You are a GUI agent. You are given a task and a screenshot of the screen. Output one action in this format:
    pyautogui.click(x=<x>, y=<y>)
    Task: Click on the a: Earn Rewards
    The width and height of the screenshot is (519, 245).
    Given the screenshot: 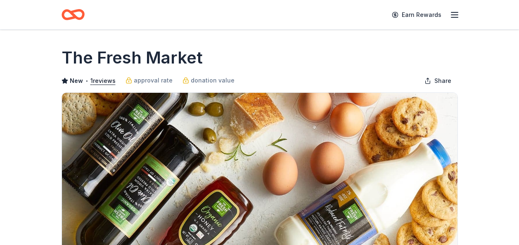 What is the action you would take?
    pyautogui.click(x=416, y=15)
    